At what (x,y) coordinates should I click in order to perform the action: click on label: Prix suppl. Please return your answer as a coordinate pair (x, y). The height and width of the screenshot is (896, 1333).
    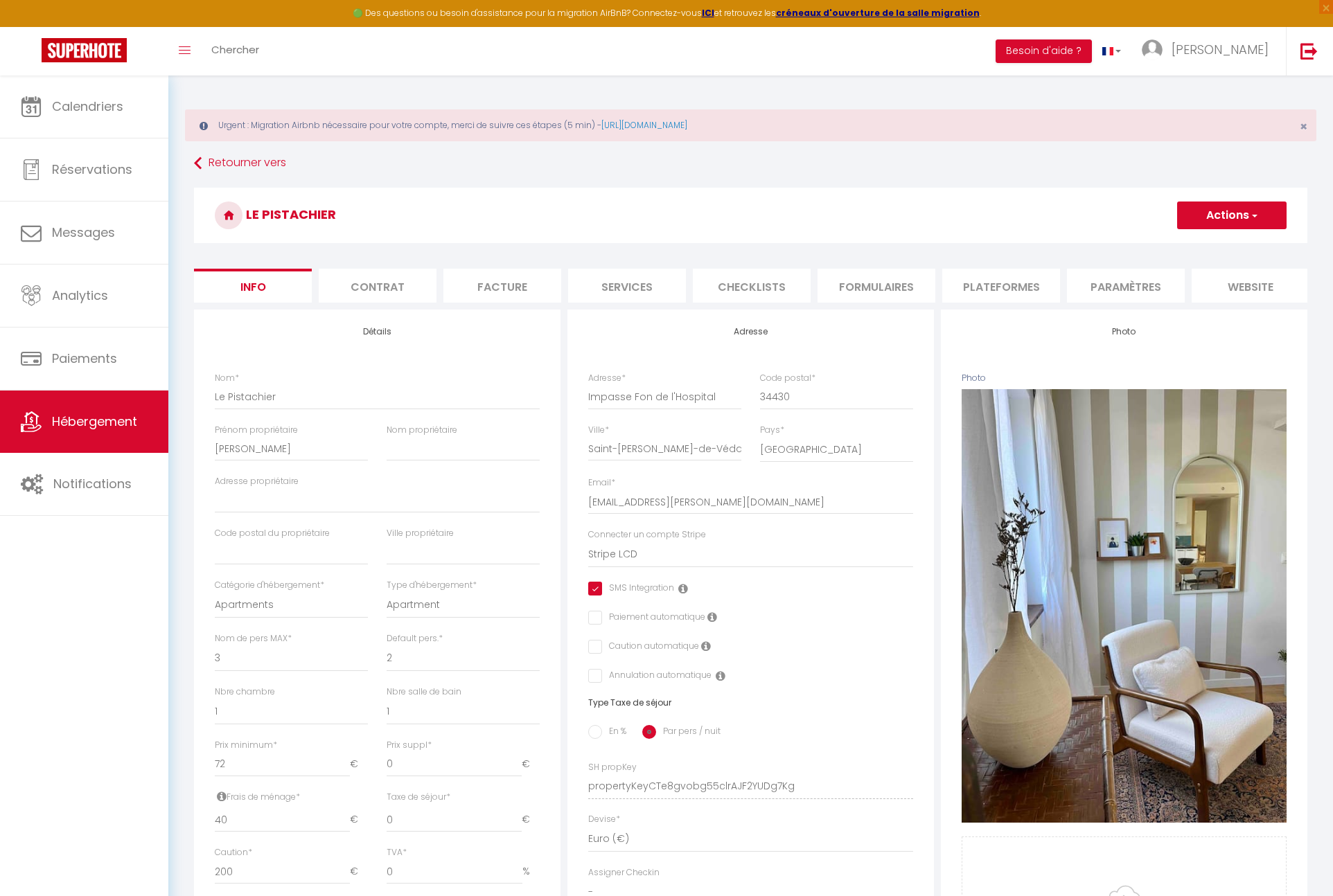
    Looking at the image, I should click on (409, 745).